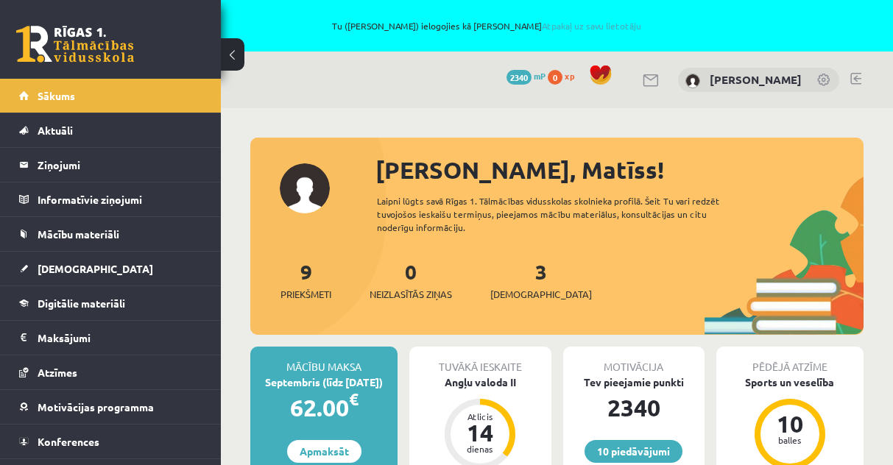 The image size is (893, 465). Describe the element at coordinates (324, 361) in the screenshot. I see `div: Mācību maksa` at that location.